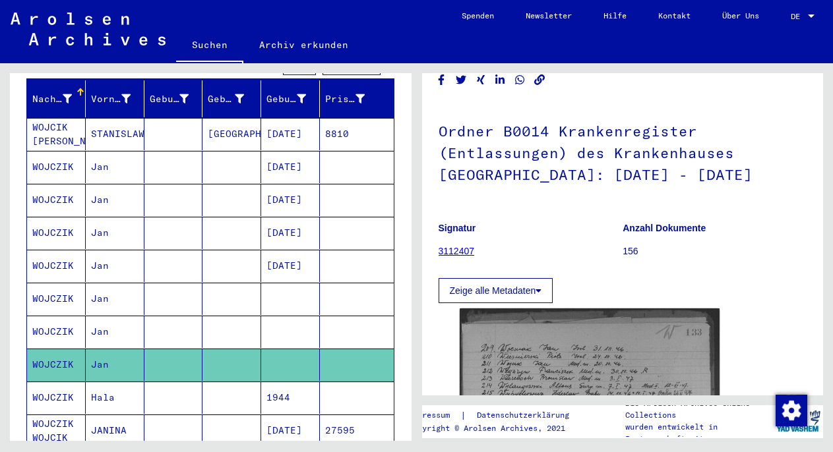 Image resolution: width=833 pixels, height=452 pixels. I want to click on mat-cell: 8810, so click(357, 134).